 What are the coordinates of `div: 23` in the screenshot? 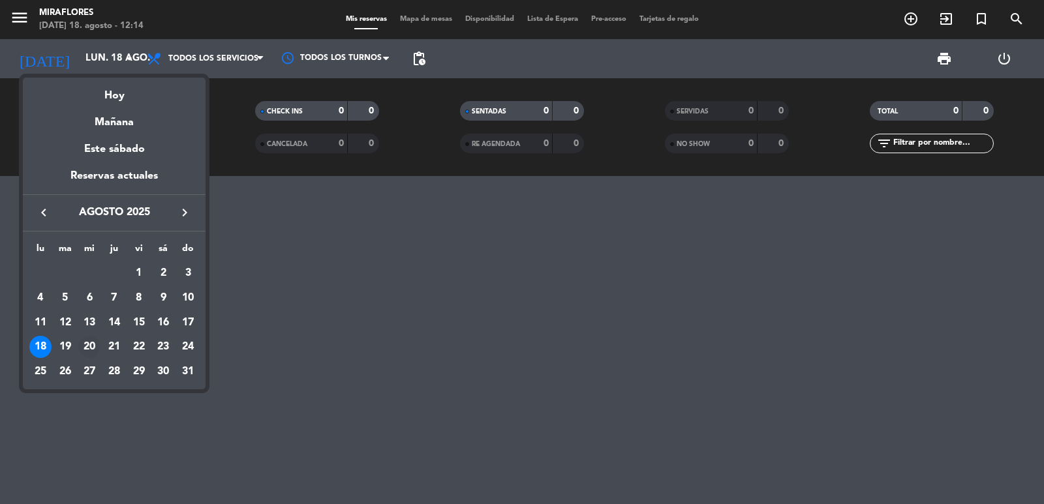 It's located at (163, 347).